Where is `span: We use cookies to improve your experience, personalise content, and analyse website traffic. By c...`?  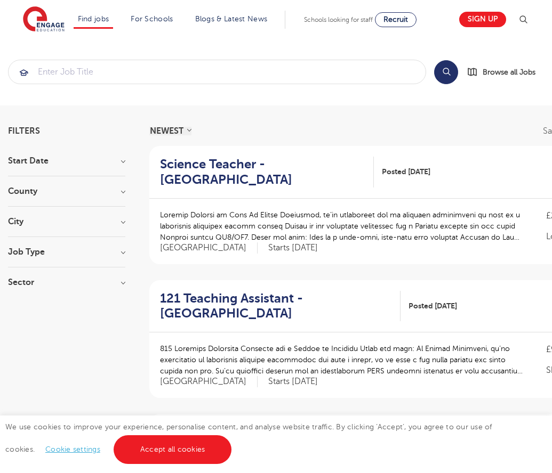 span: We use cookies to improve your experience, personalise content, and analyse website traffic. By c... is located at coordinates (248, 438).